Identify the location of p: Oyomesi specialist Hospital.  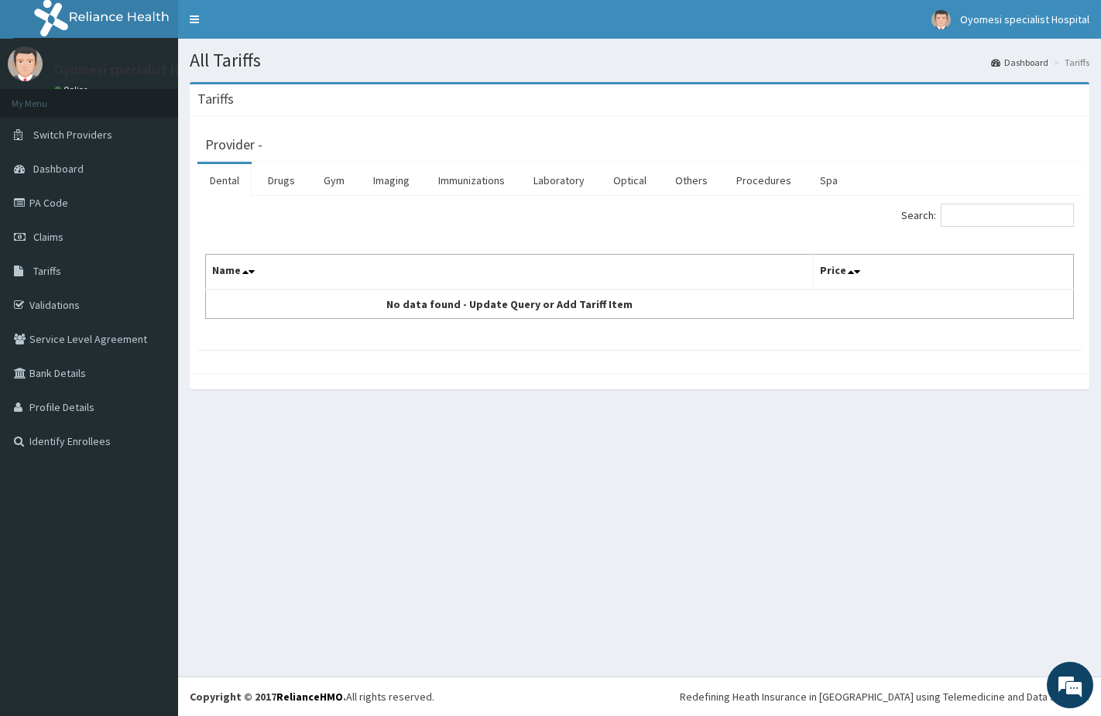
(138, 70).